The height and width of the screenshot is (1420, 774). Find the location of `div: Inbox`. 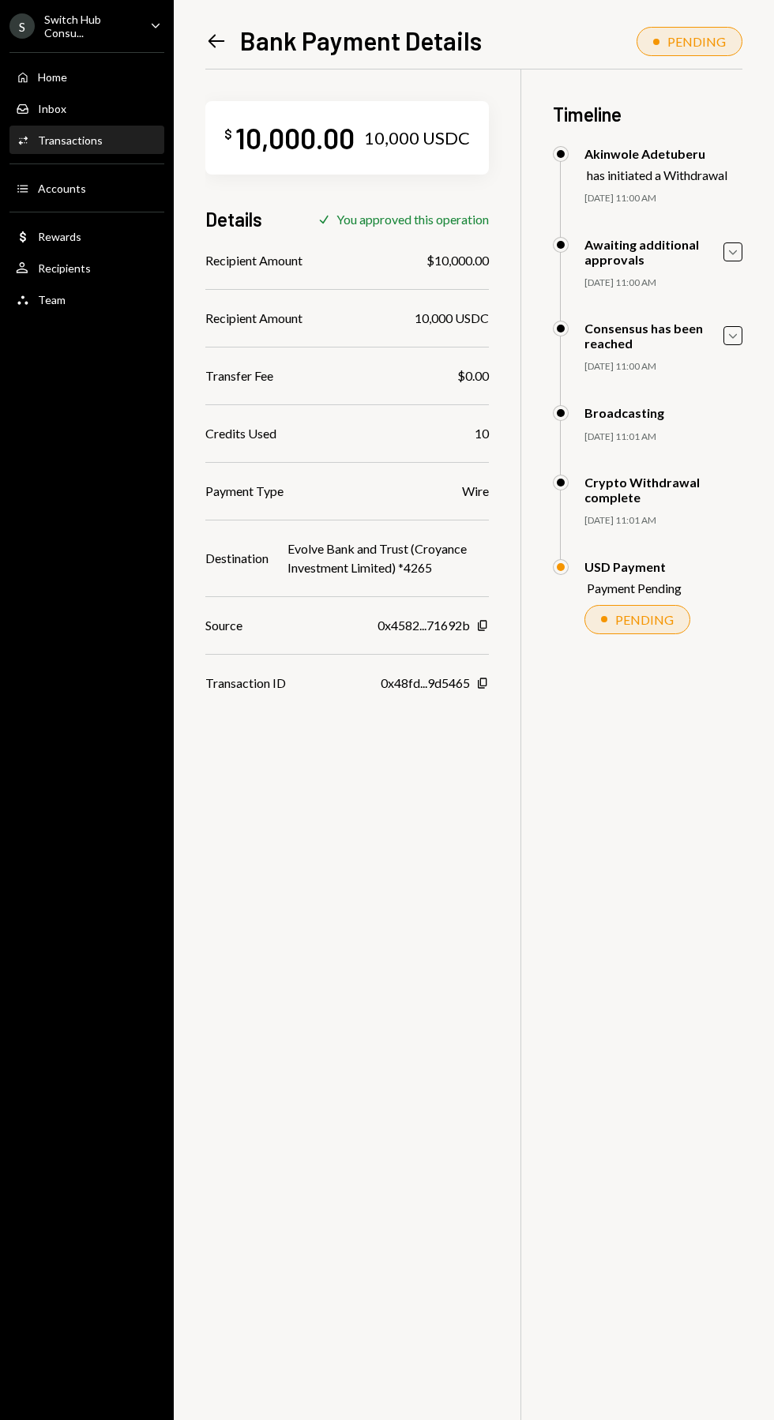

div: Inbox is located at coordinates (52, 108).